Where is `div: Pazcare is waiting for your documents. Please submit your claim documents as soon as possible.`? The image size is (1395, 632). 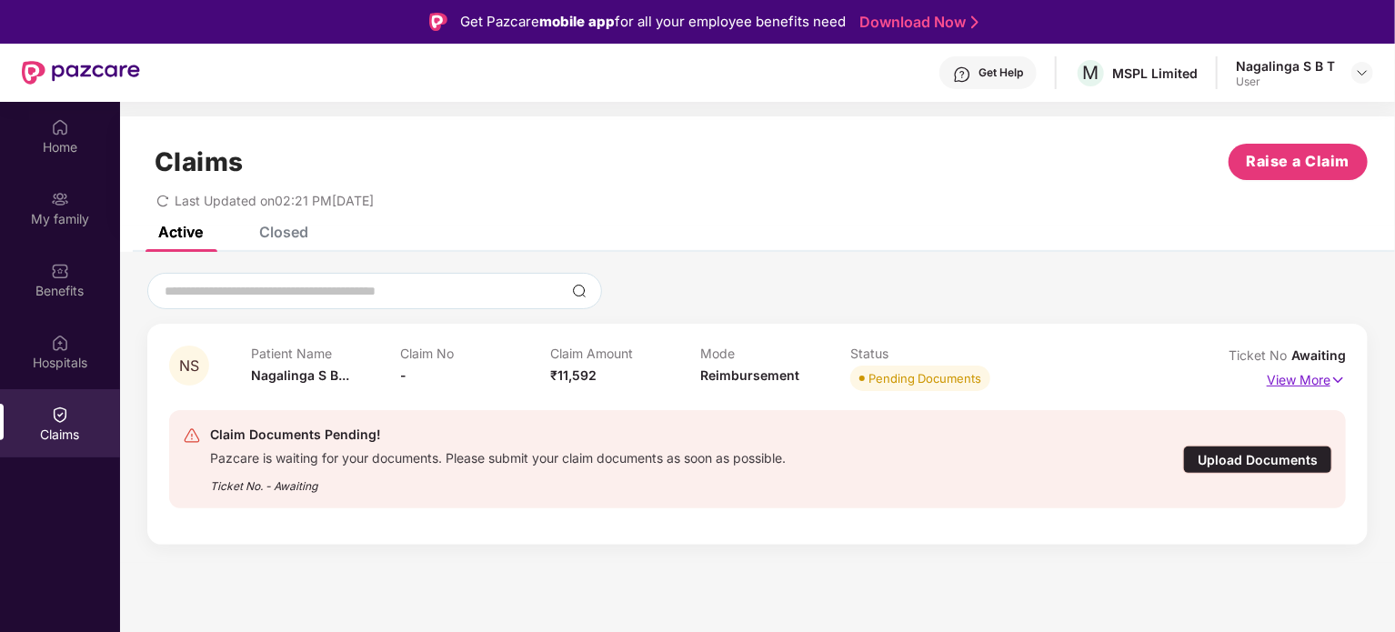
div: Pazcare is waiting for your documents. Please submit your claim documents as soon as possible. is located at coordinates (497, 456).